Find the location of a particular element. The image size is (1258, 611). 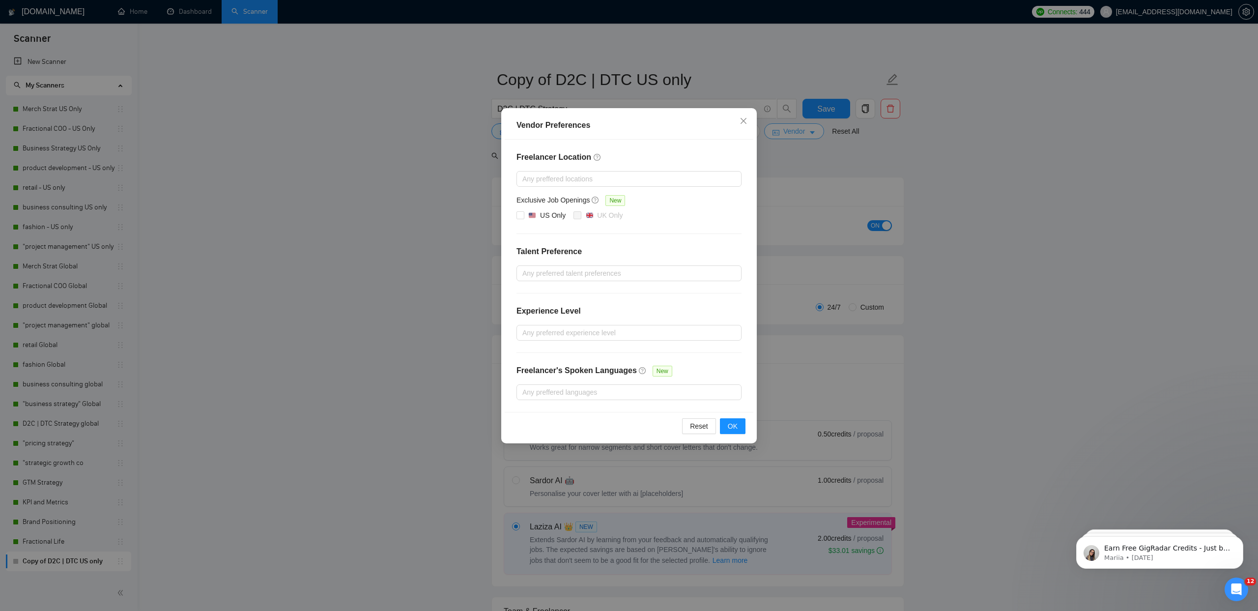

span: Reset is located at coordinates (699, 426).